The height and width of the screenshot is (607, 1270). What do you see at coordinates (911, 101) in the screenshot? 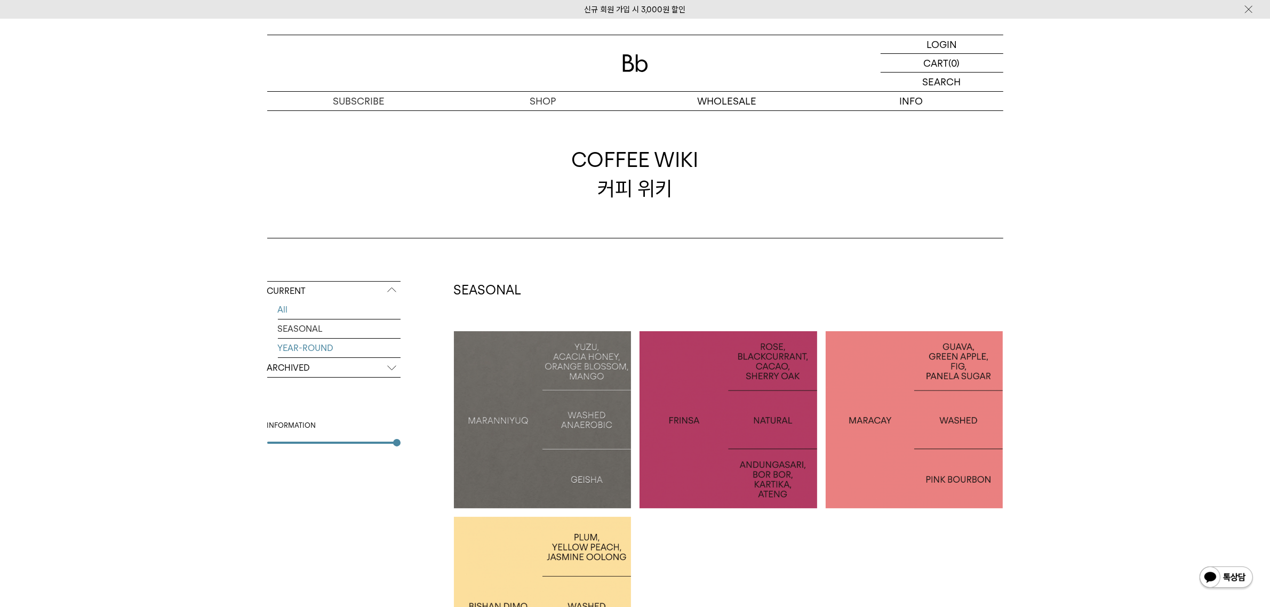
I see `p: INFO` at bounding box center [911, 101].